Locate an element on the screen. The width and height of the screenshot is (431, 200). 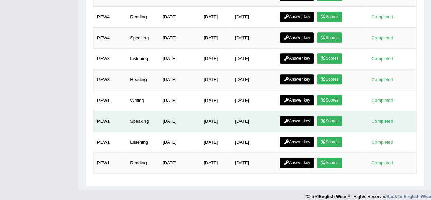
a: Back to English Wise is located at coordinates (409, 196).